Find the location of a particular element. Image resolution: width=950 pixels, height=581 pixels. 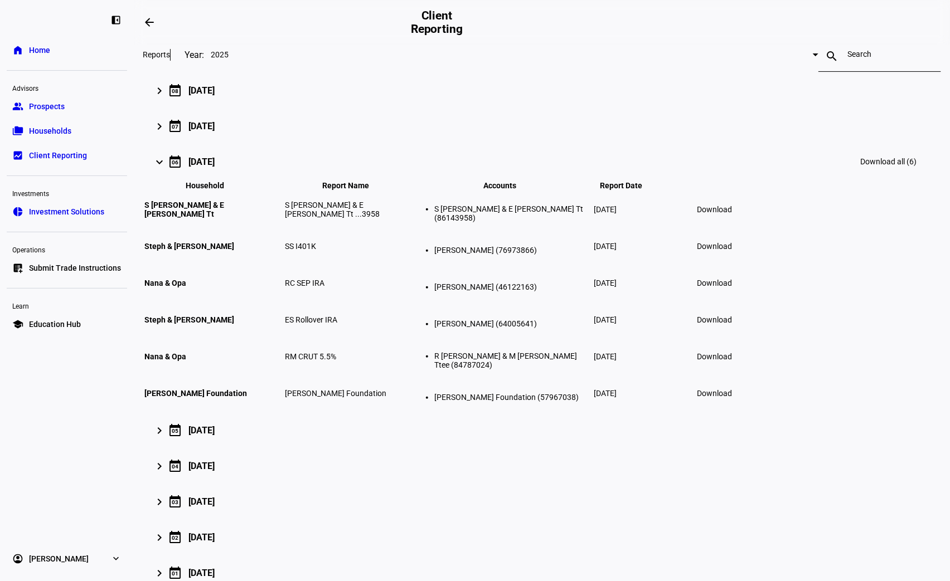

mat-icon: arrow_backwards is located at coordinates (149, 22).